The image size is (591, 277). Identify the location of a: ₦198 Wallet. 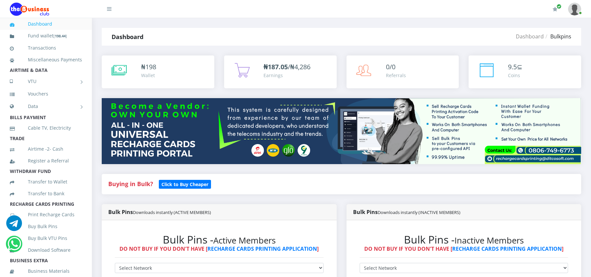
(158, 72).